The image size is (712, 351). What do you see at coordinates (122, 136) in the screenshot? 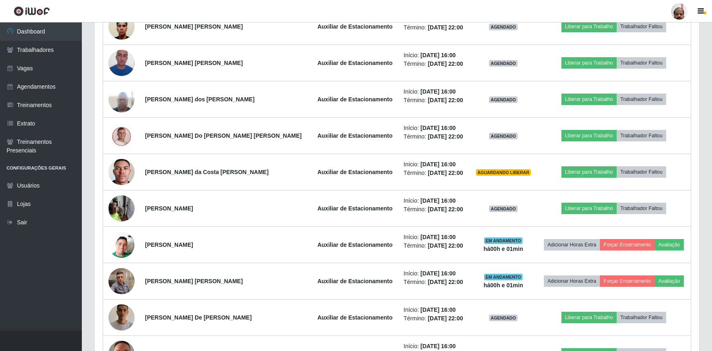
I see `img: 1753657794780.jpeg` at bounding box center [122, 136].